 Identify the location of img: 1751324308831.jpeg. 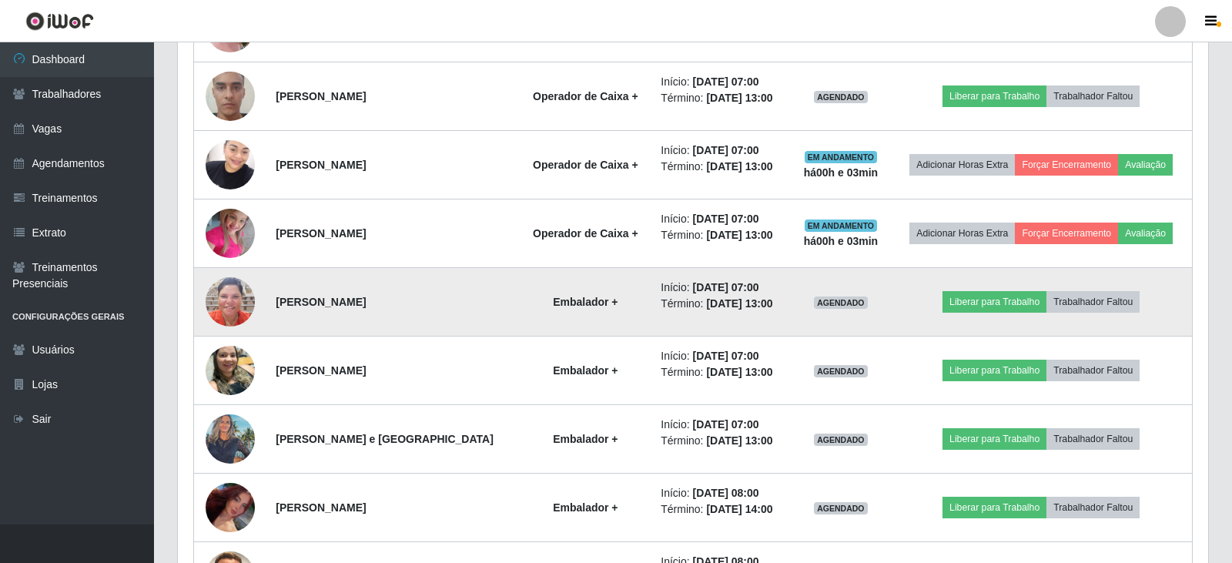
(230, 438).